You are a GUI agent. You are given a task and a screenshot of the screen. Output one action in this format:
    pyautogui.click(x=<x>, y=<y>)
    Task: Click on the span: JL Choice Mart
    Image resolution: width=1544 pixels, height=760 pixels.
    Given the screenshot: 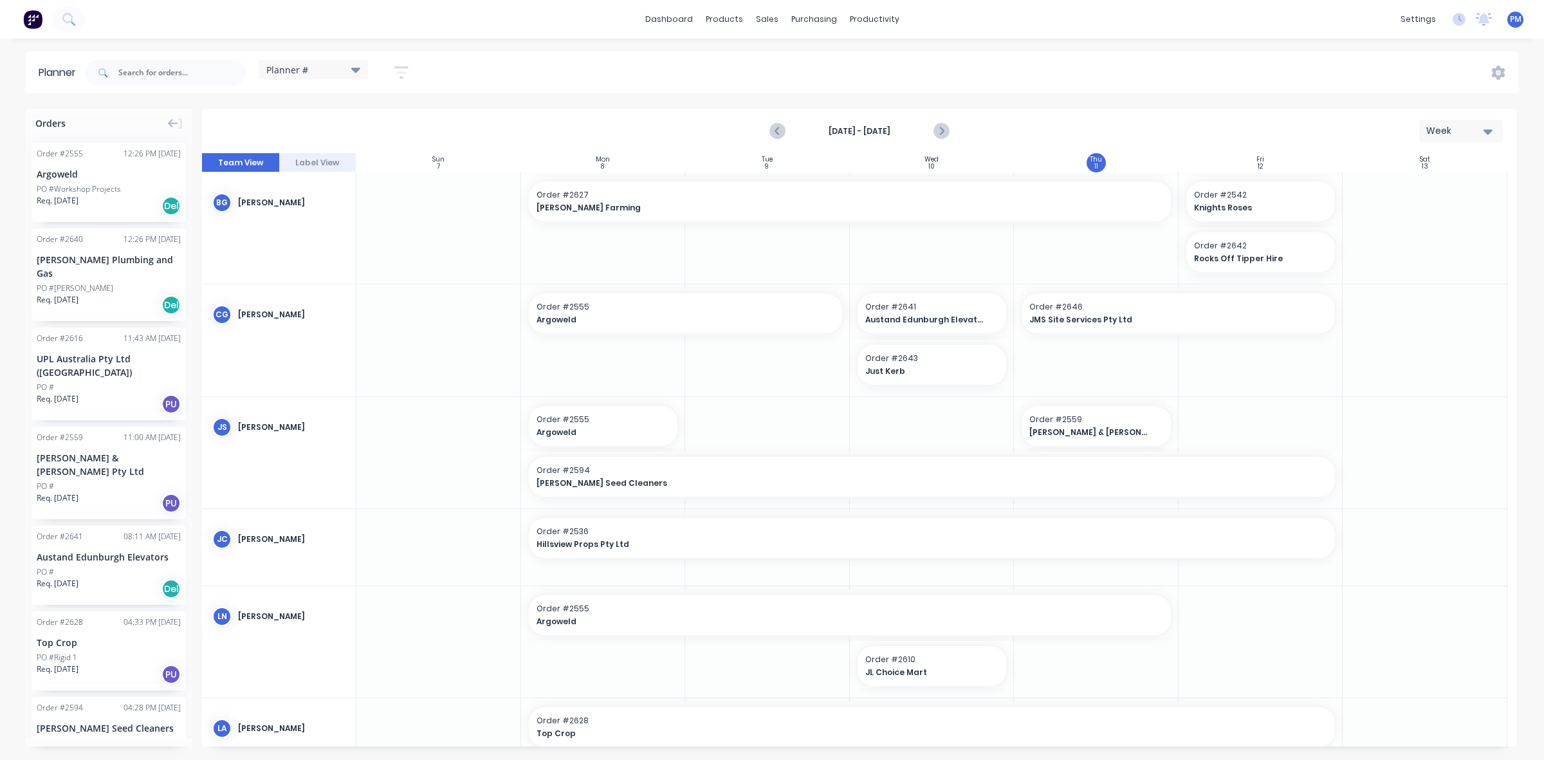 What is the action you would take?
    pyautogui.click(x=925, y=672)
    